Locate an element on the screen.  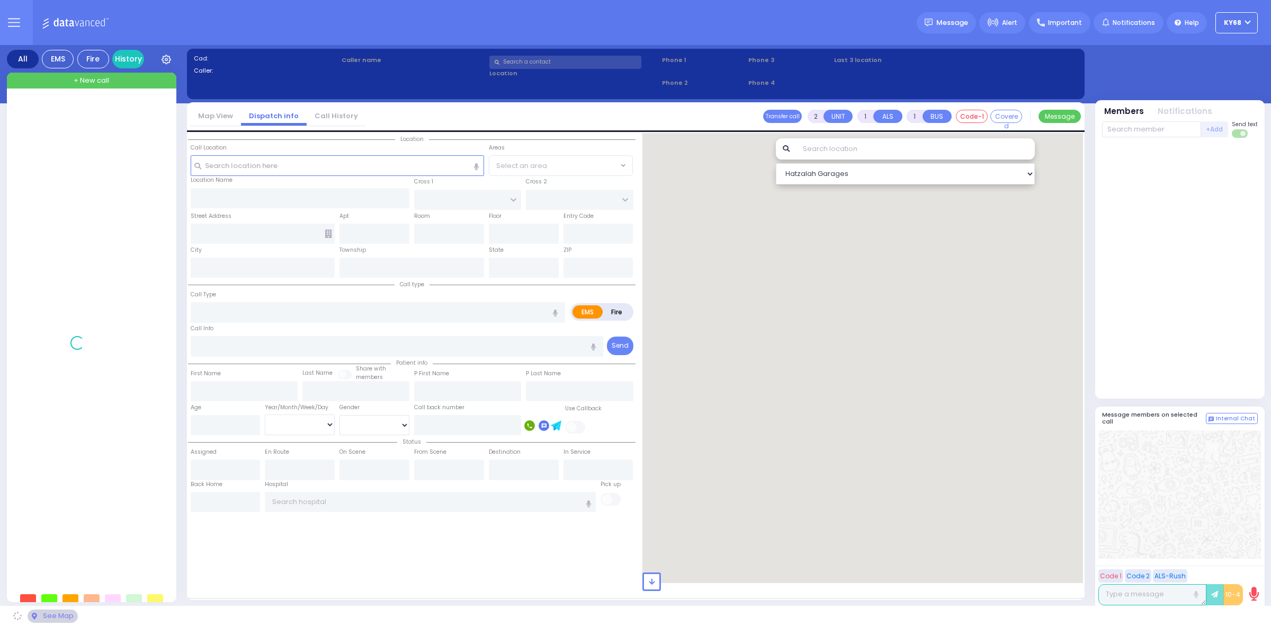
span: Call type is located at coordinates (412, 284).